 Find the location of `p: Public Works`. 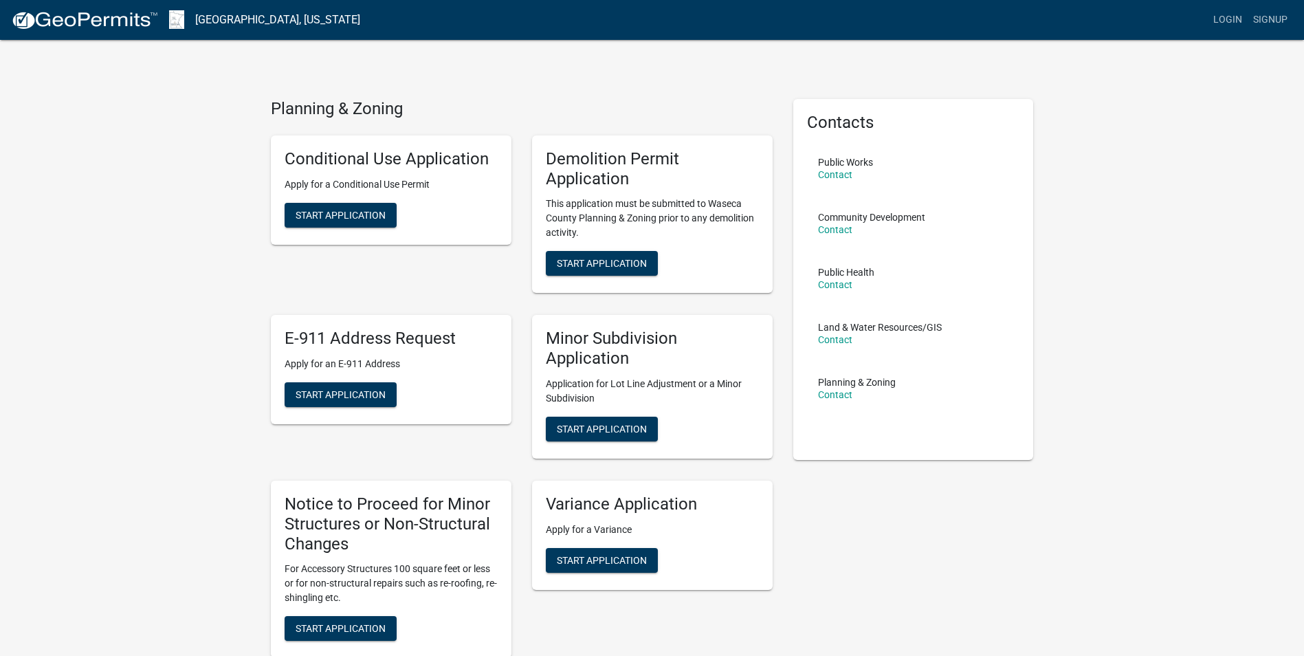

p: Public Works is located at coordinates (845, 162).